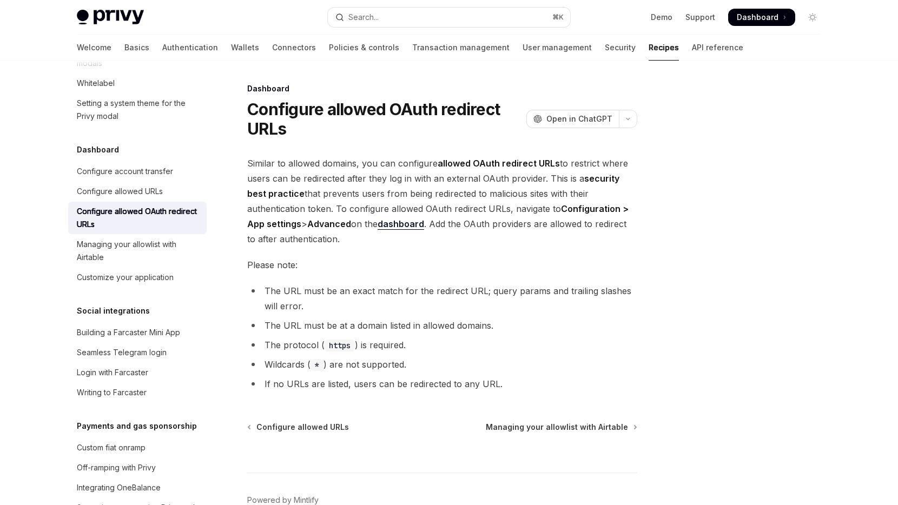 The height and width of the screenshot is (505, 898). Describe the element at coordinates (442, 299) in the screenshot. I see `li: The URL must be an exact match for the redirect URL; query params and trailing slashes will error.` at that location.